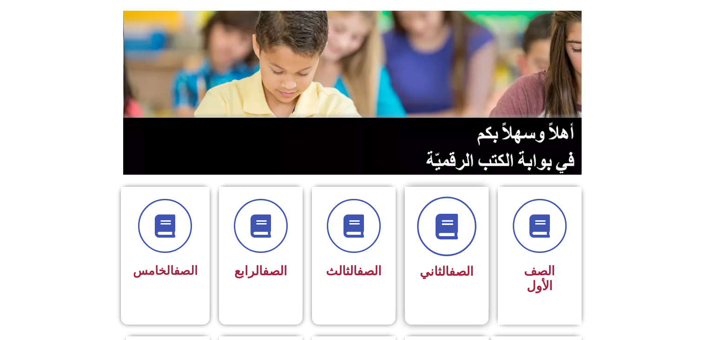  Describe the element at coordinates (540, 278) in the screenshot. I see `span: الصف الأول` at that location.